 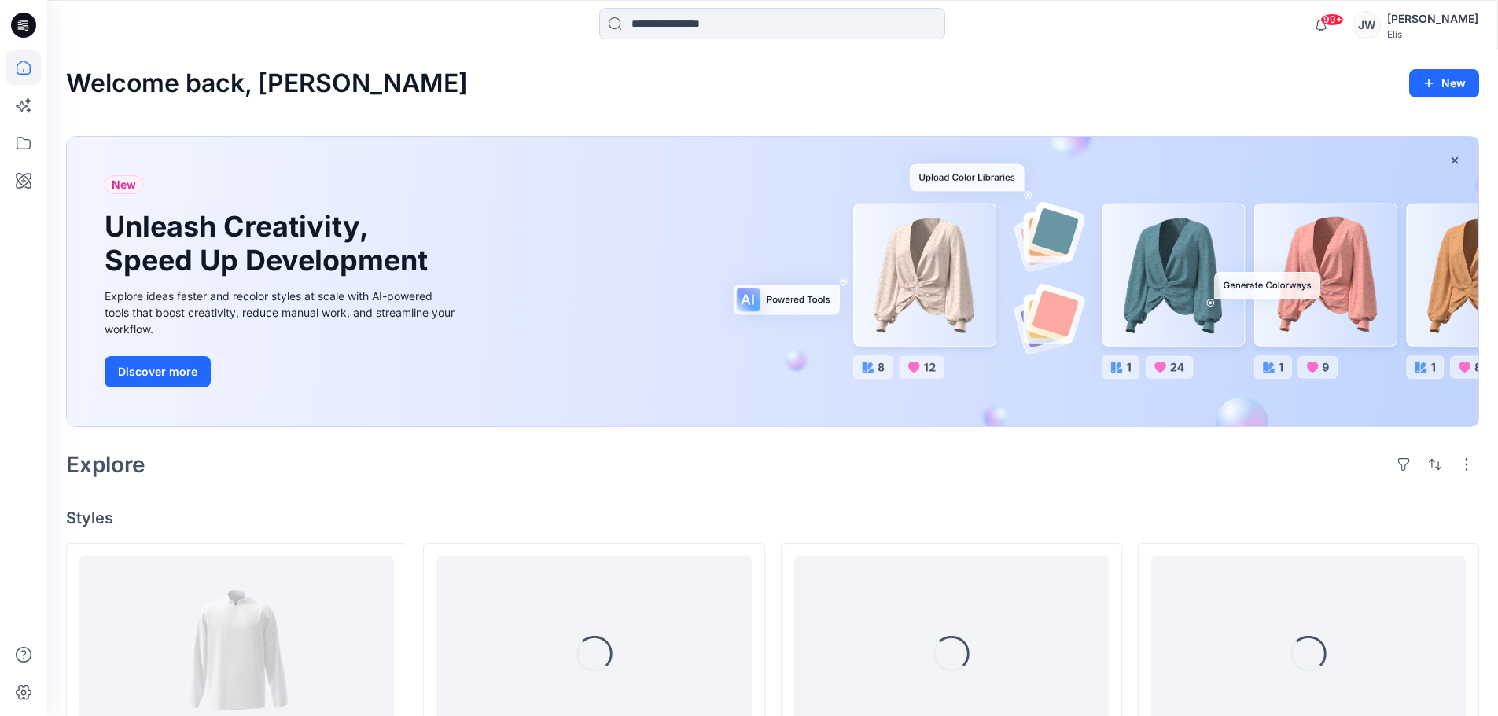 I want to click on div: JW, so click(x=1366, y=25).